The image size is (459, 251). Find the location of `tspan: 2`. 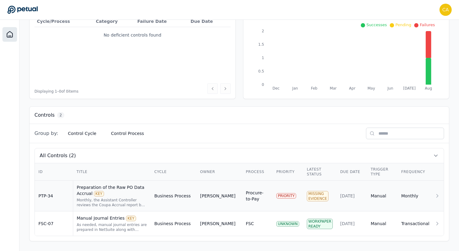

tspan: 2 is located at coordinates (263, 31).